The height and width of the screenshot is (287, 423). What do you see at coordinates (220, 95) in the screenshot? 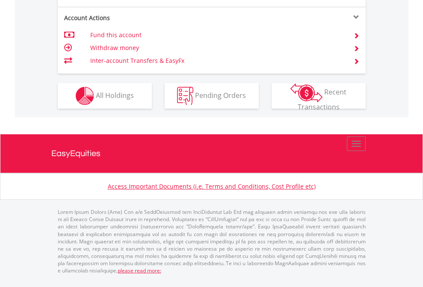
I see `span: Pending Orders` at bounding box center [220, 95].